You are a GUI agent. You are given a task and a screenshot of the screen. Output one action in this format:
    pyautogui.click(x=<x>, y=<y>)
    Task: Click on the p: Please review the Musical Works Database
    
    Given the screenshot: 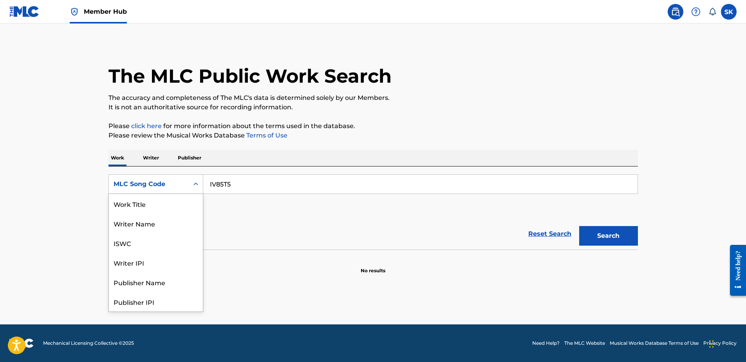 What is the action you would take?
    pyautogui.click(x=373, y=135)
    